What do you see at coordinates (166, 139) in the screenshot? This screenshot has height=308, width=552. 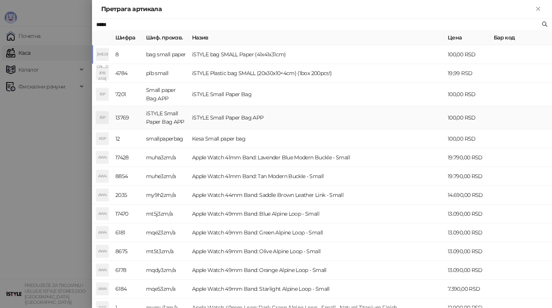 I see `td: smallpaperbag` at bounding box center [166, 139].